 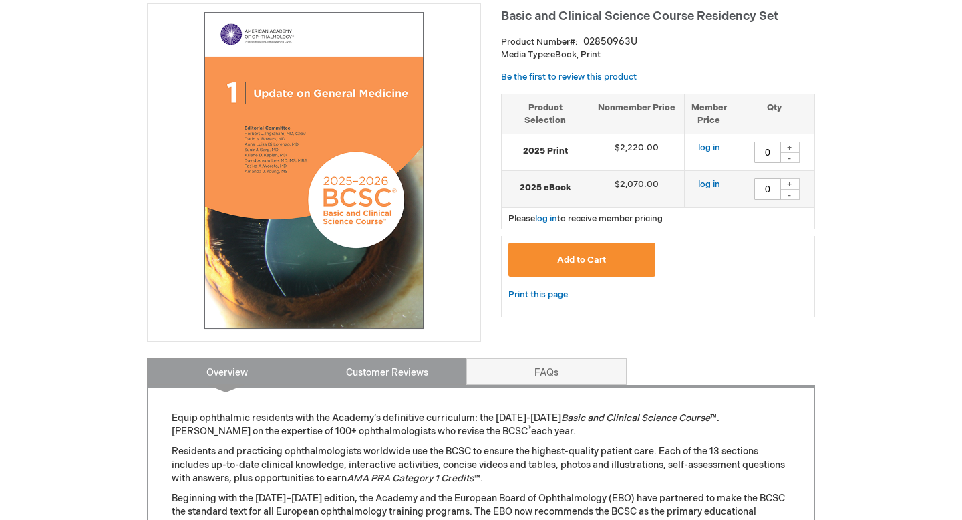 I want to click on td: $2,070.00, so click(x=637, y=189).